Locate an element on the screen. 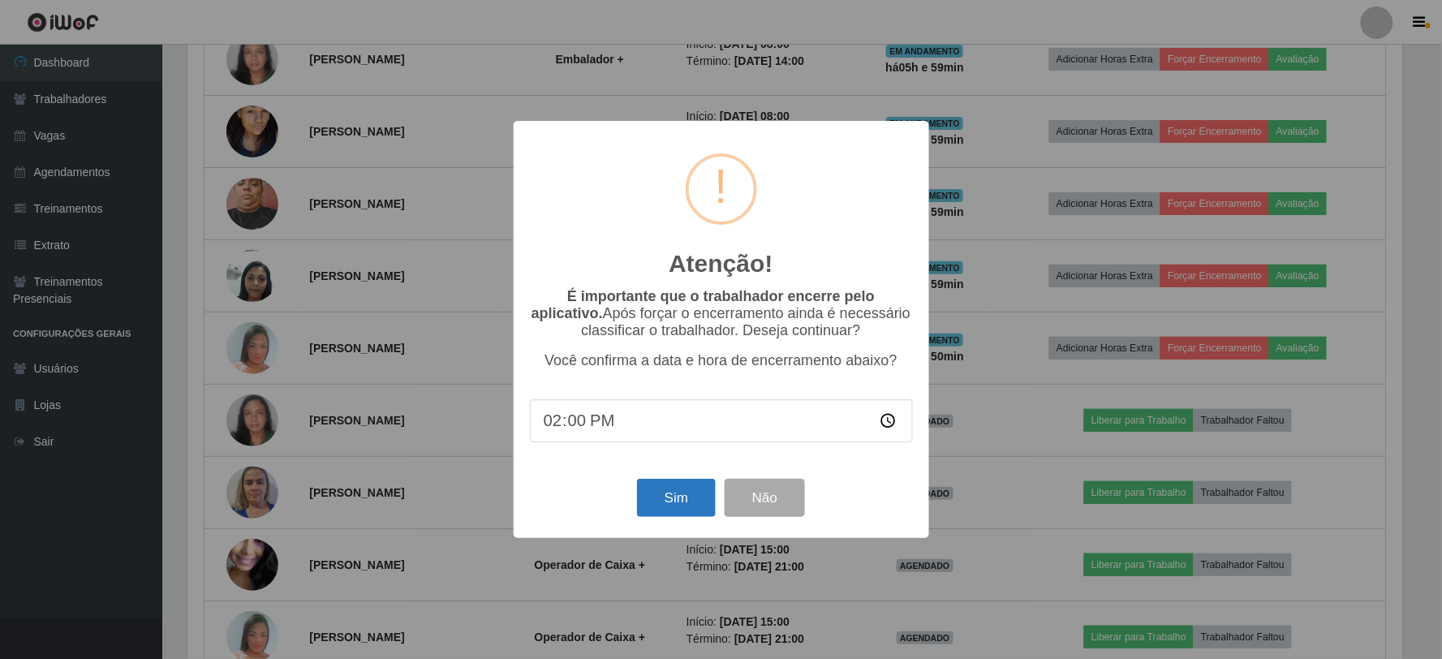  p: Após forçar o encerramento ainda é necessário classificar o trabalhador. Deseja continuar? is located at coordinates (722, 313).